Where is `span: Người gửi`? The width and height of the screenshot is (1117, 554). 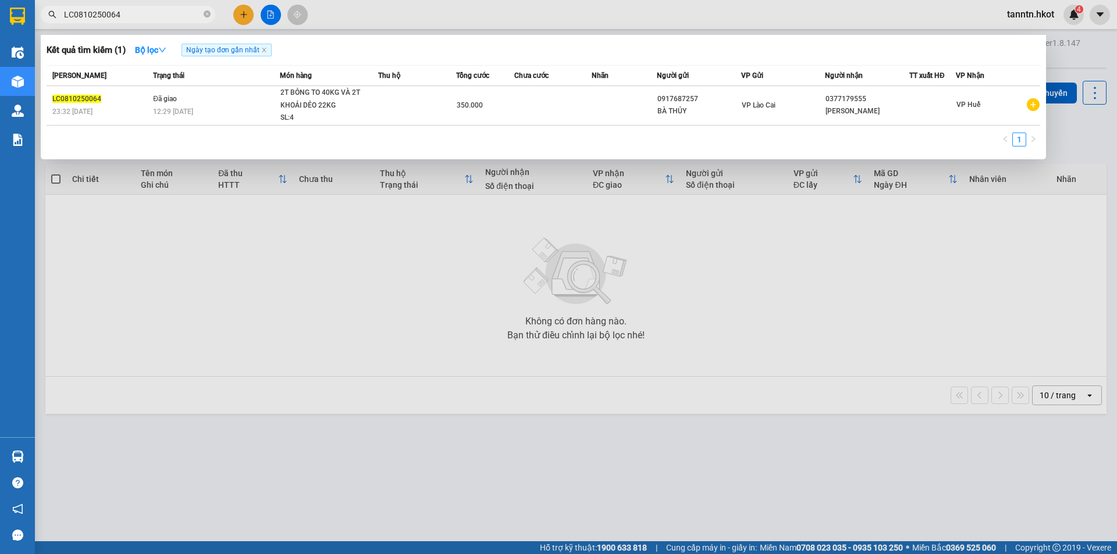
span: Người gửi is located at coordinates (672, 76).